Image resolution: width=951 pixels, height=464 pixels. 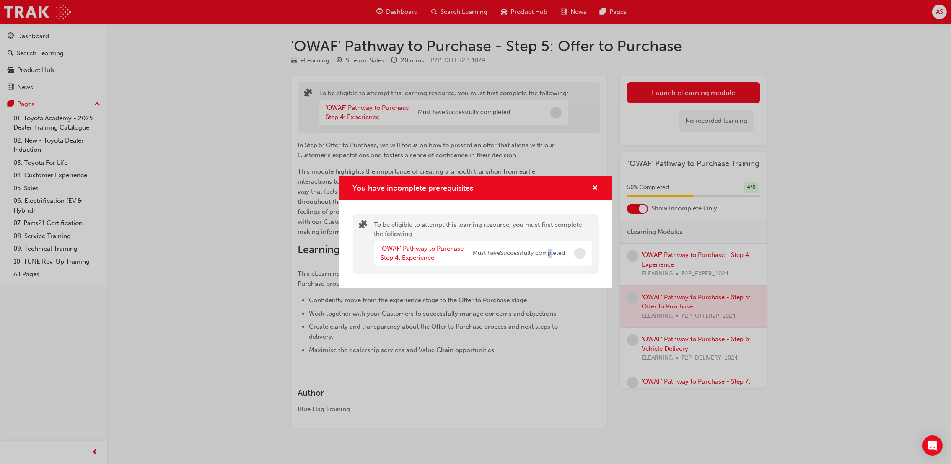 I want to click on span: Must have Successfully completed, so click(x=519, y=253).